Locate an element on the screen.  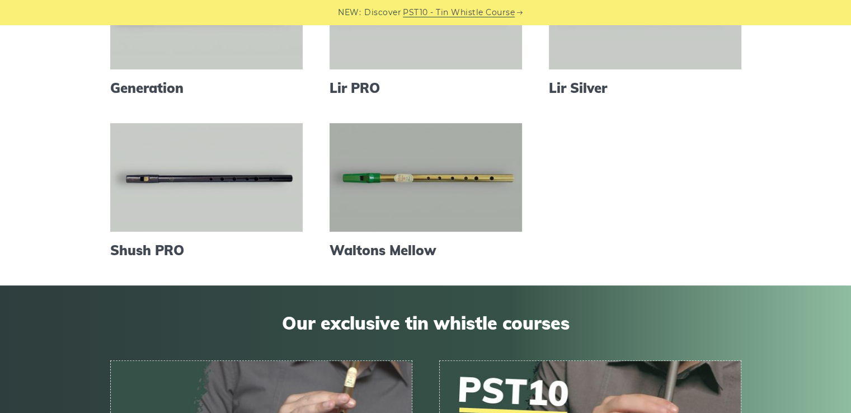
a: Lir Silver is located at coordinates (645, 88).